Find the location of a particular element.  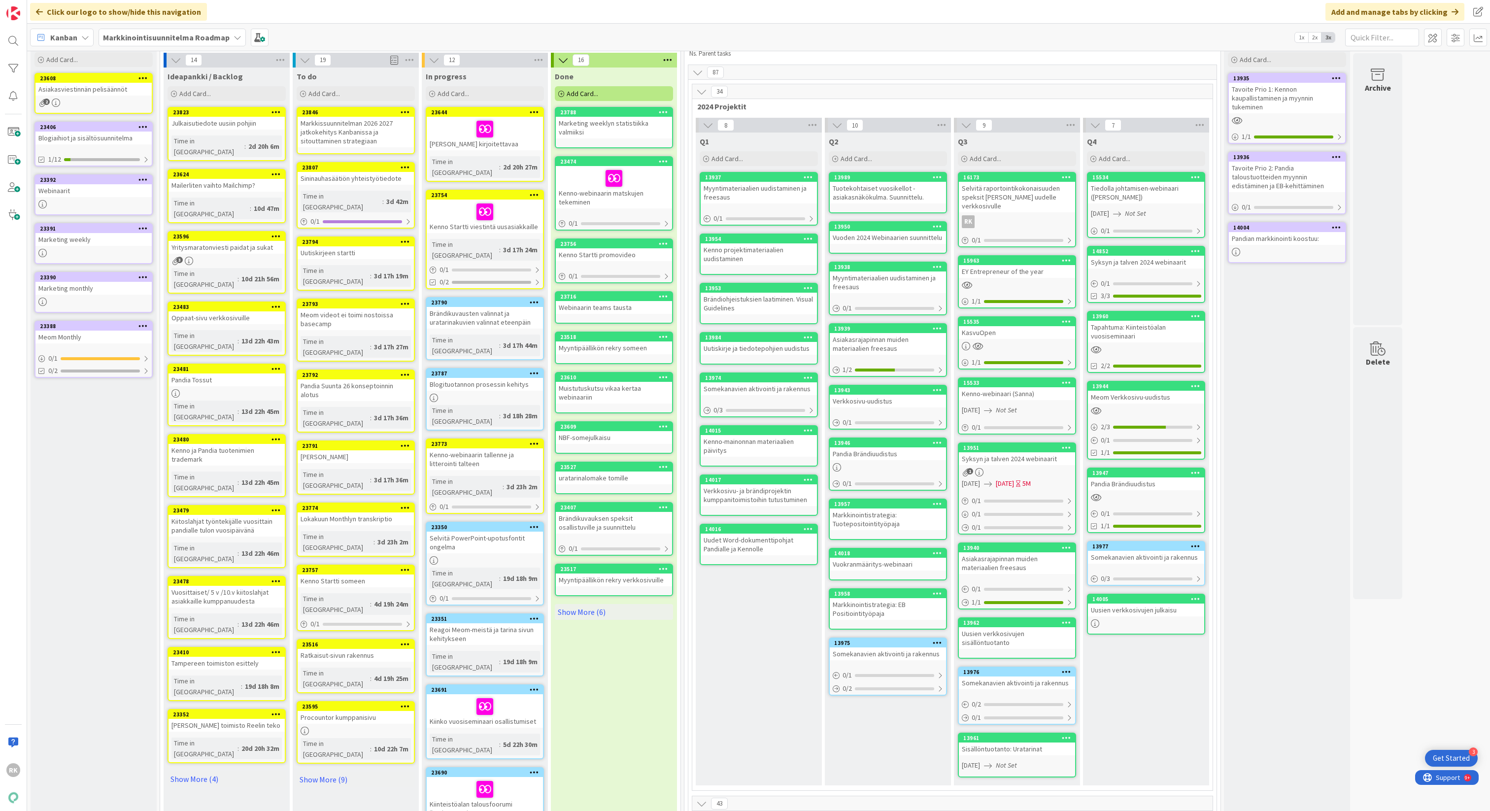

div: Sininauhasäätiön yhteistyötiedote is located at coordinates (356, 178).